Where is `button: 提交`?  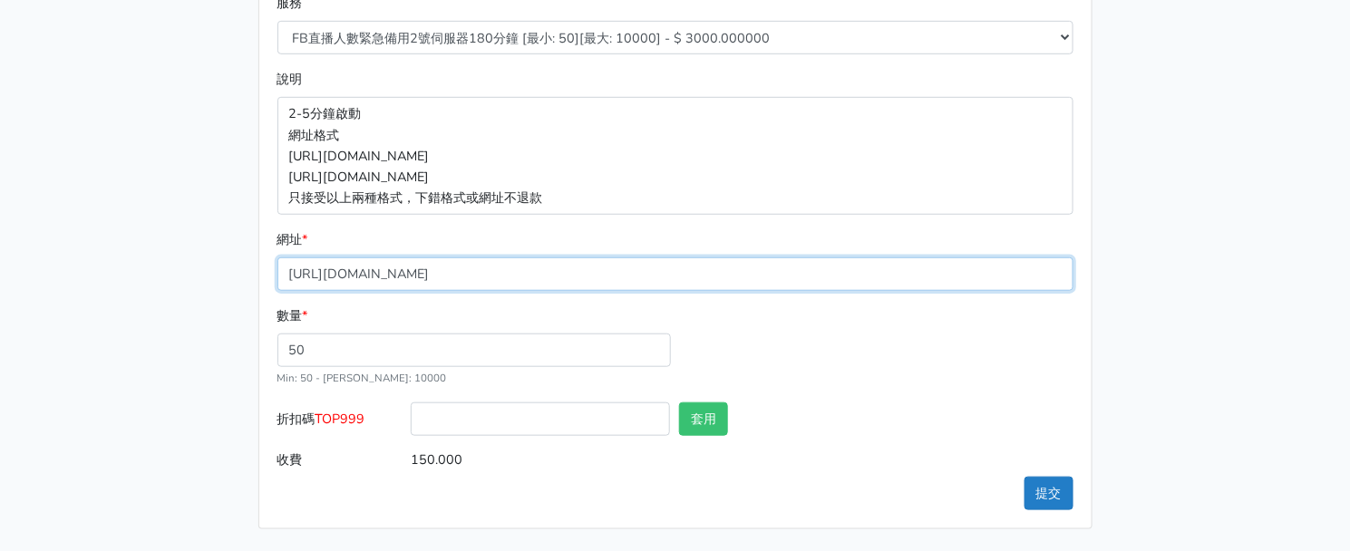
button: 提交 is located at coordinates (1049, 493).